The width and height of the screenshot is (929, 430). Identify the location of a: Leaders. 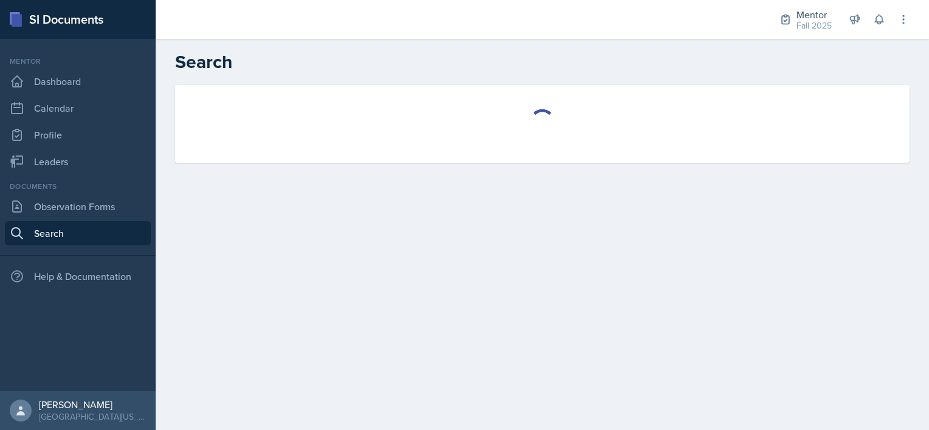
(78, 162).